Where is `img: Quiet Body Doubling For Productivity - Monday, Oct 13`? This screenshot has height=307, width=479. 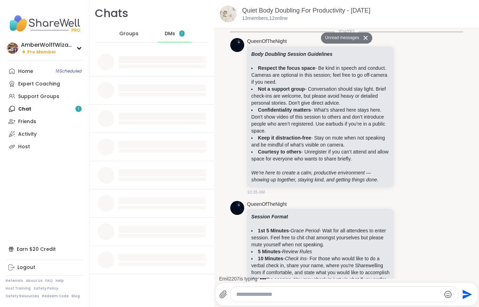 img: Quiet Body Doubling For Productivity - Monday, Oct 13 is located at coordinates (228, 14).